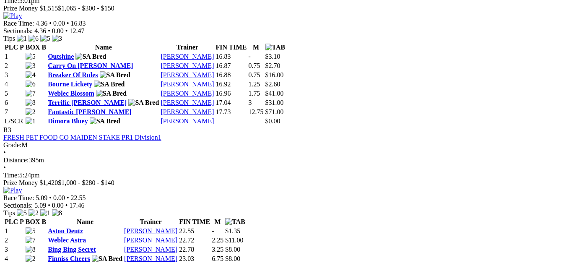 This screenshot has height=263, width=563. What do you see at coordinates (281, 145) in the screenshot?
I see `div: M` at bounding box center [281, 145].